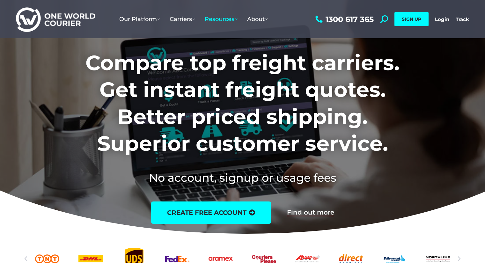  I want to click on a: Track, so click(462, 19).